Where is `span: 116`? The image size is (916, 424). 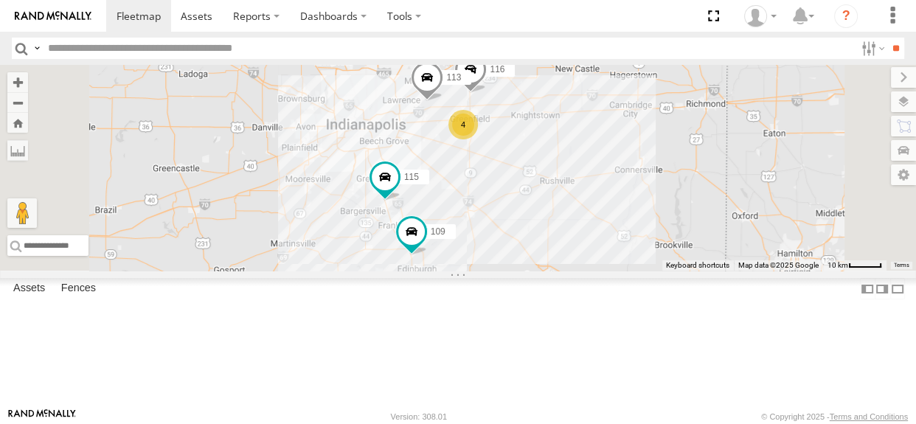
span: 116 is located at coordinates (497, 69).